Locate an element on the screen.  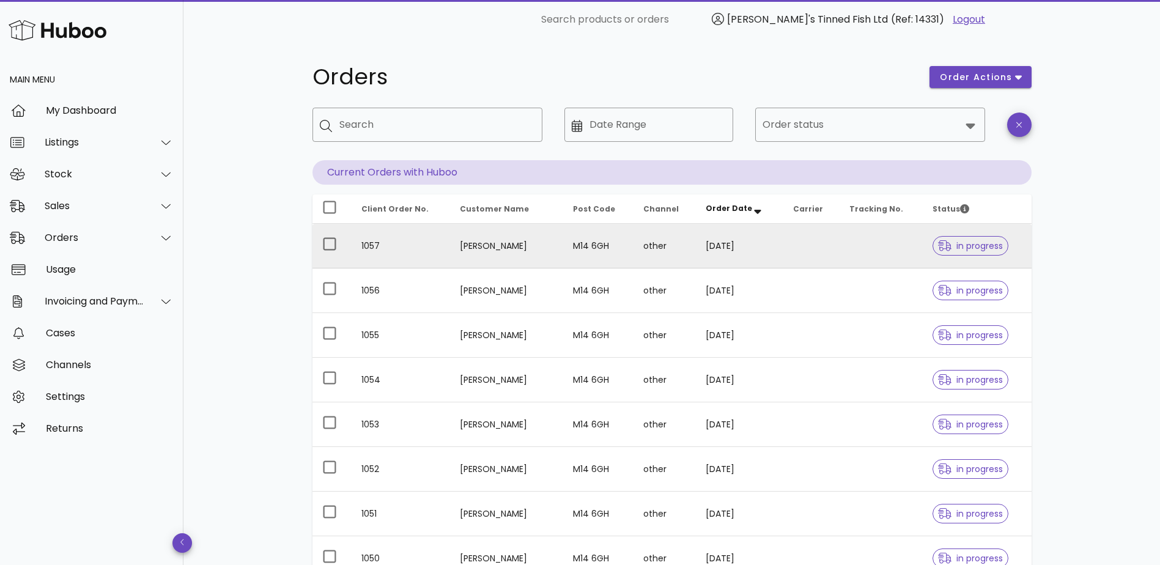
div: Settings is located at coordinates (109, 396).